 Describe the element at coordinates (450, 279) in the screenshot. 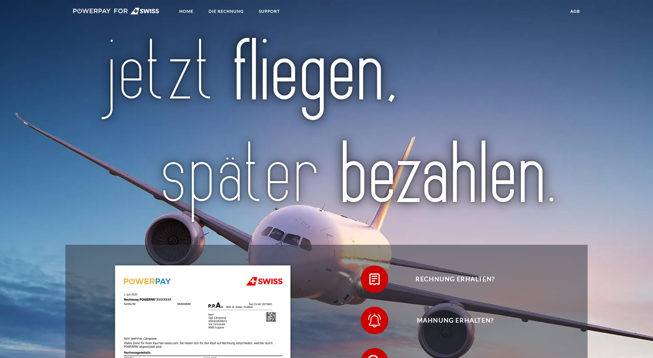

I see `button: Rechnung erhalten?` at that location.